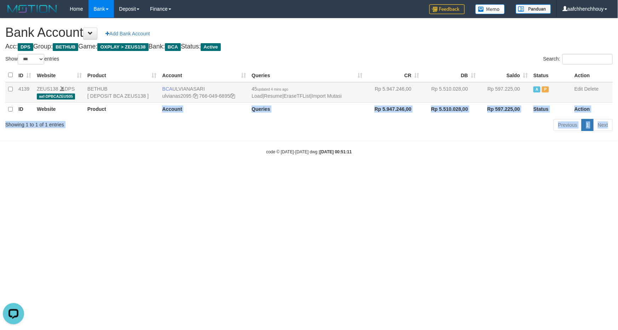 This screenshot has width=618, height=330. Describe the element at coordinates (326, 96) in the screenshot. I see `a: Import Mutasi` at that location.